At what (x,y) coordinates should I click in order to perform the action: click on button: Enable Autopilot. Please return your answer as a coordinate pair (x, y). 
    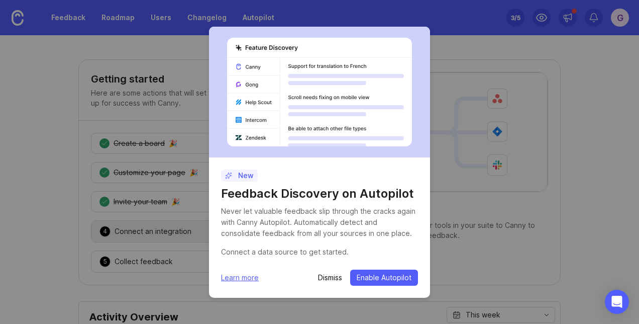
    Looking at the image, I should click on (384, 277).